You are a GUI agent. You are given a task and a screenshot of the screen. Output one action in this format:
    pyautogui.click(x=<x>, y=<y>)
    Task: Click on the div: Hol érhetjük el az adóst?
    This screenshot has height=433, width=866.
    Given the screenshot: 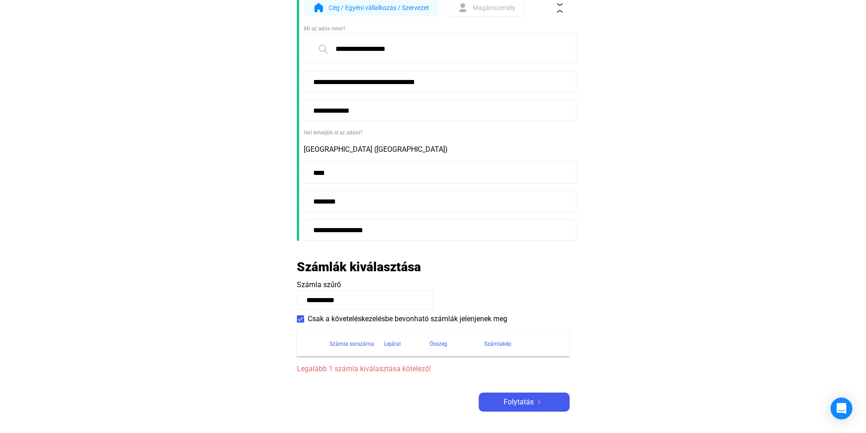 What is the action you would take?
    pyautogui.click(x=436, y=133)
    